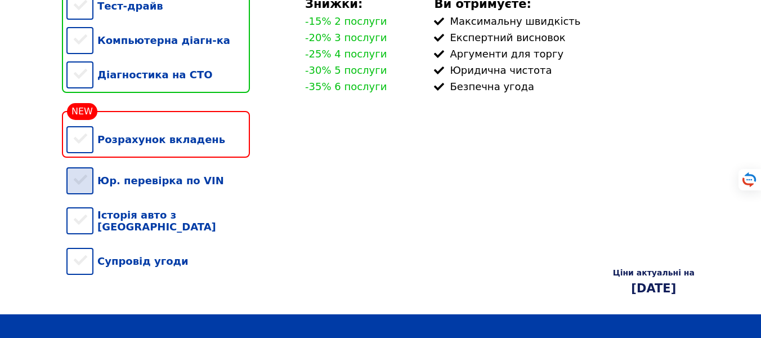 The image size is (761, 338). I want to click on div: Експертний висновок, so click(564, 37).